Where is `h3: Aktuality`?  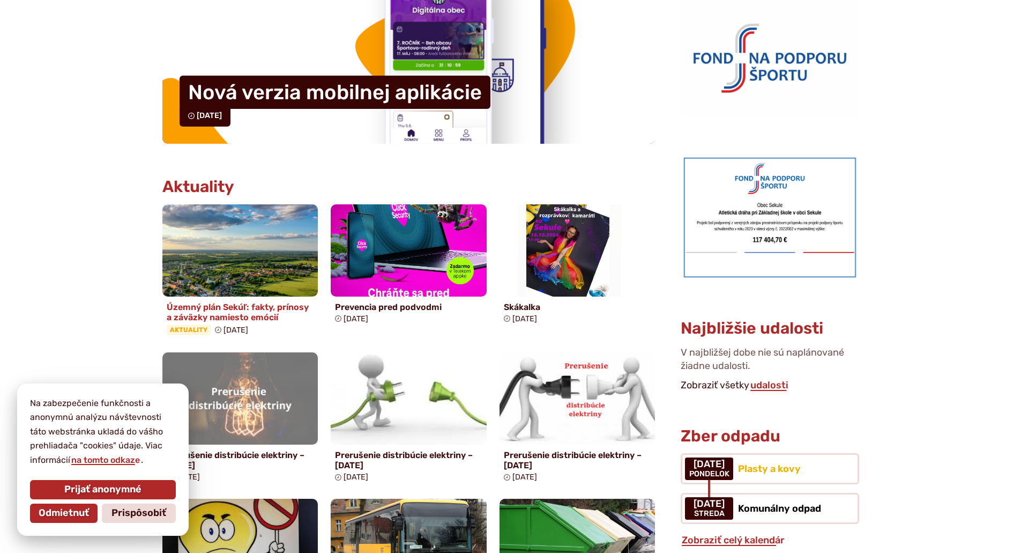
h3: Aktuality is located at coordinates (198, 187).